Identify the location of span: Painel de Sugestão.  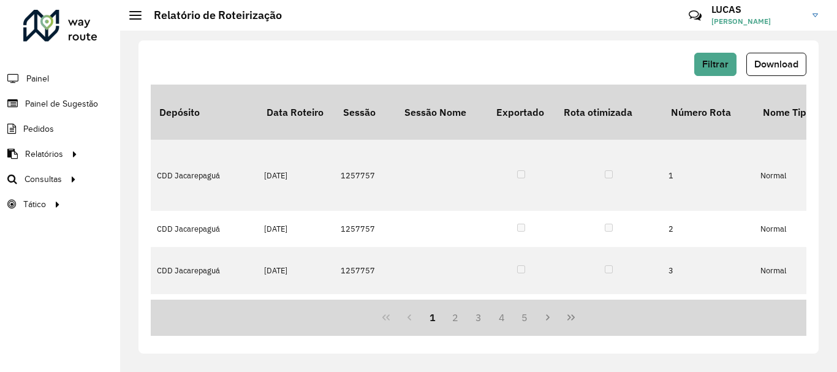
(61, 104).